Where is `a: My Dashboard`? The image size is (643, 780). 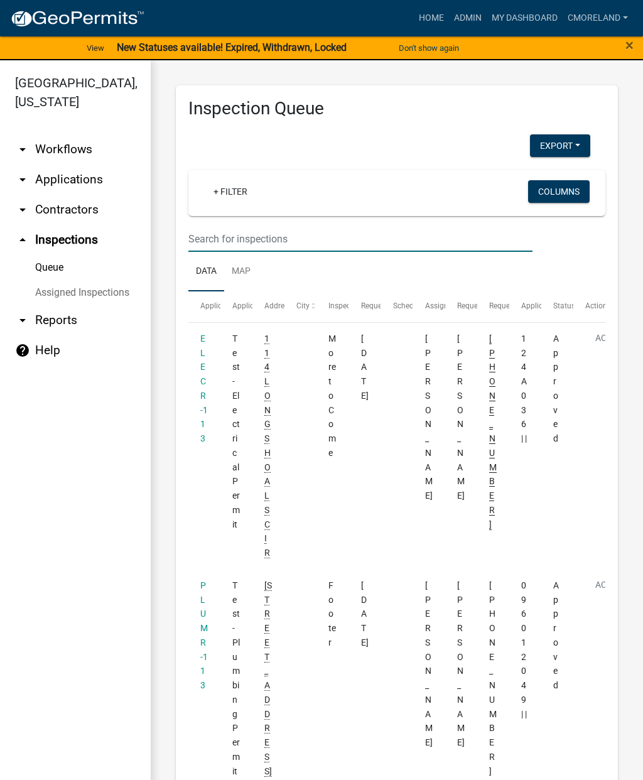
a: My Dashboard is located at coordinates (525, 18).